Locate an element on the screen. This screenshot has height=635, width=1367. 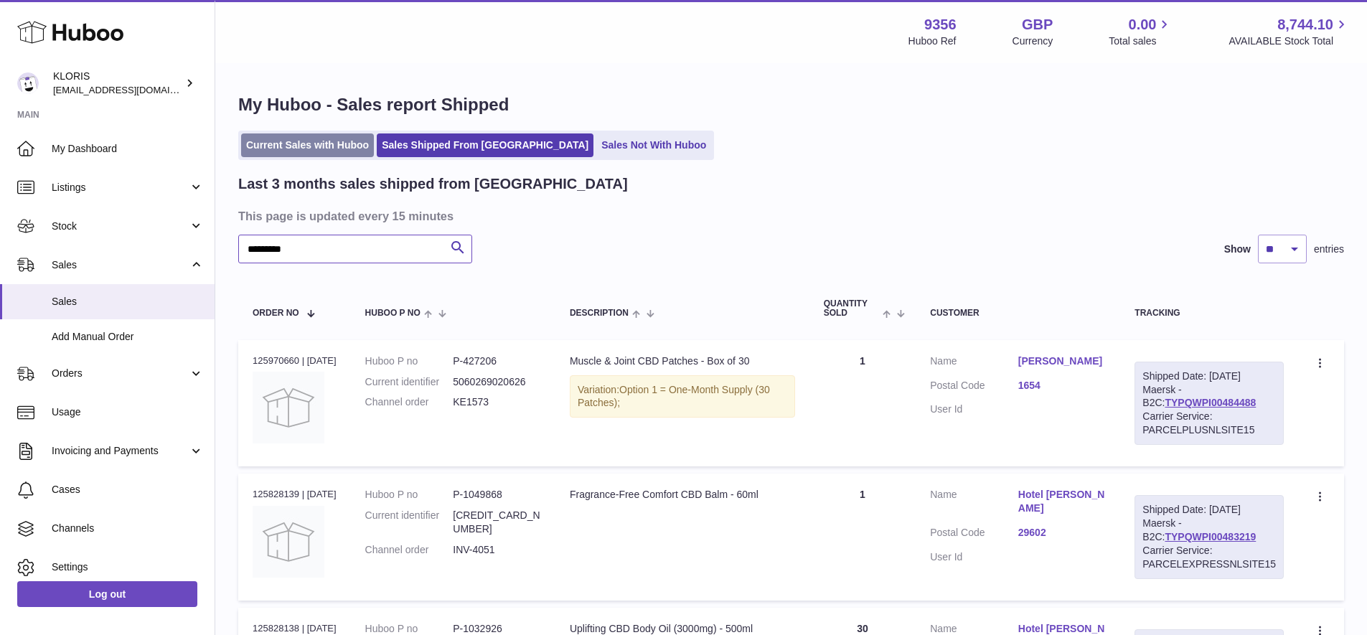
span: entries is located at coordinates (1329, 249).